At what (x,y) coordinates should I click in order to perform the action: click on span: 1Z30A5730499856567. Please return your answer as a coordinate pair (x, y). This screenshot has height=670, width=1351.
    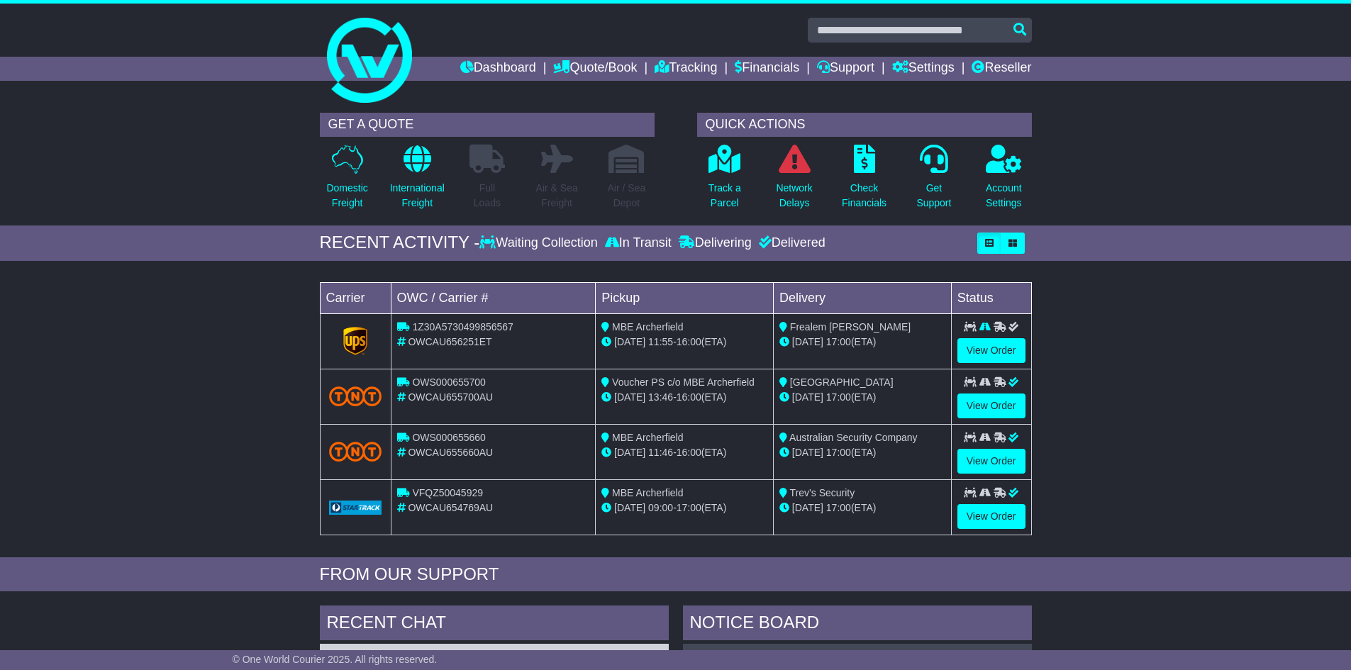
    Looking at the image, I should click on (462, 327).